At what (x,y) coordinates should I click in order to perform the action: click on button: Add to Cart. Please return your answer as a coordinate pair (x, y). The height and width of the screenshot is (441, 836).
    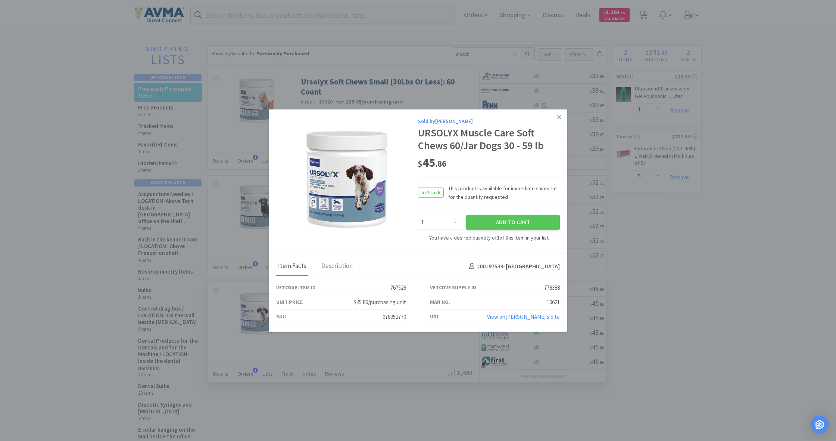
    Looking at the image, I should click on (513, 222).